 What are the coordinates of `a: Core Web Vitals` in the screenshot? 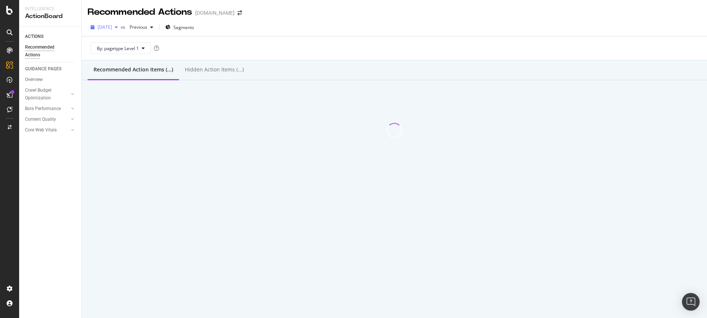 It's located at (47, 130).